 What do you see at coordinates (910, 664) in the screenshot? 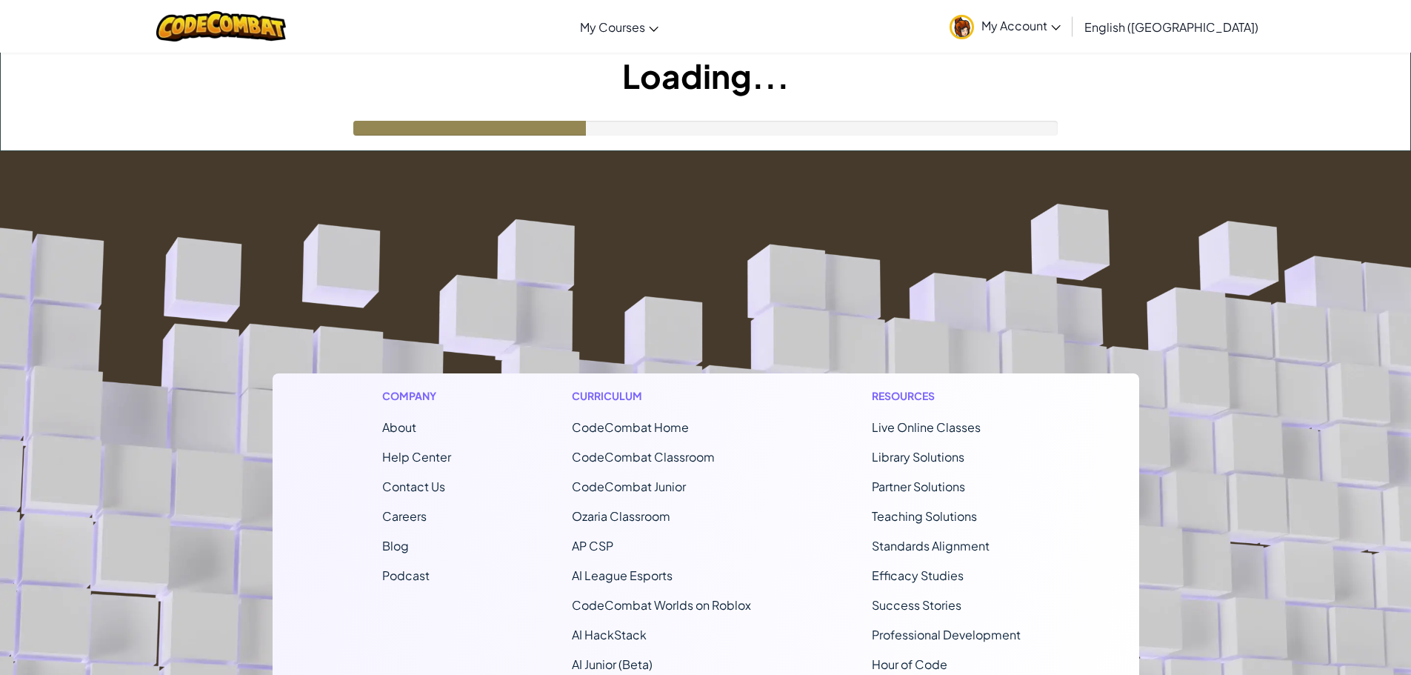
I see `a: Hour of Code` at bounding box center [910, 664].